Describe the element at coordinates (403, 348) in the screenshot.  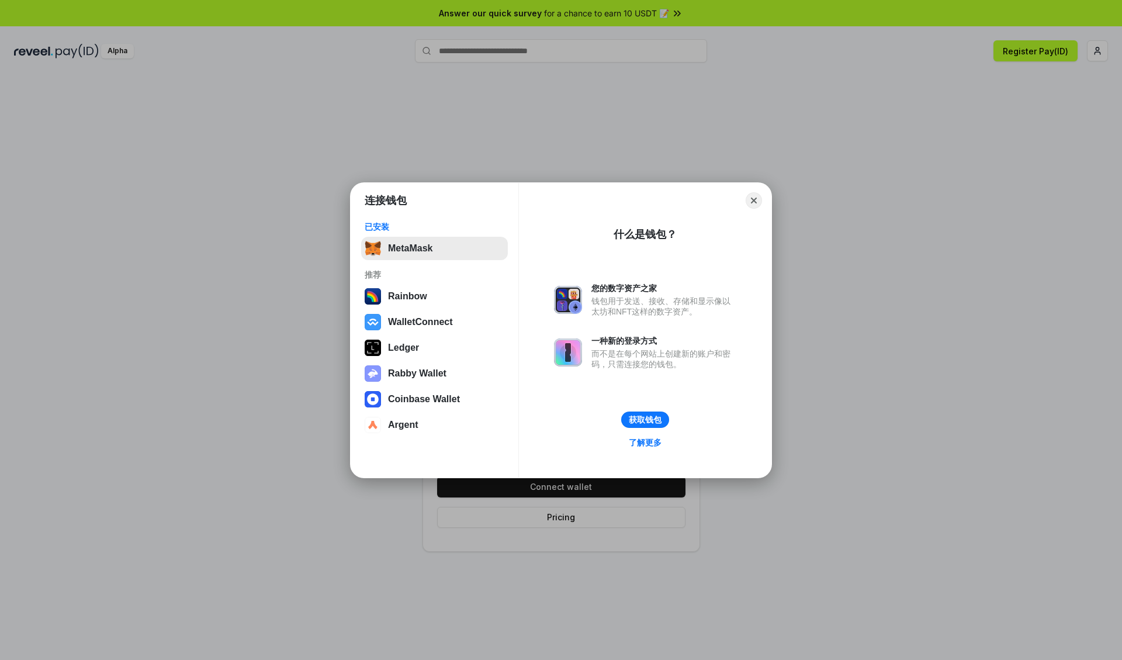
I see `div: Ledger` at that location.